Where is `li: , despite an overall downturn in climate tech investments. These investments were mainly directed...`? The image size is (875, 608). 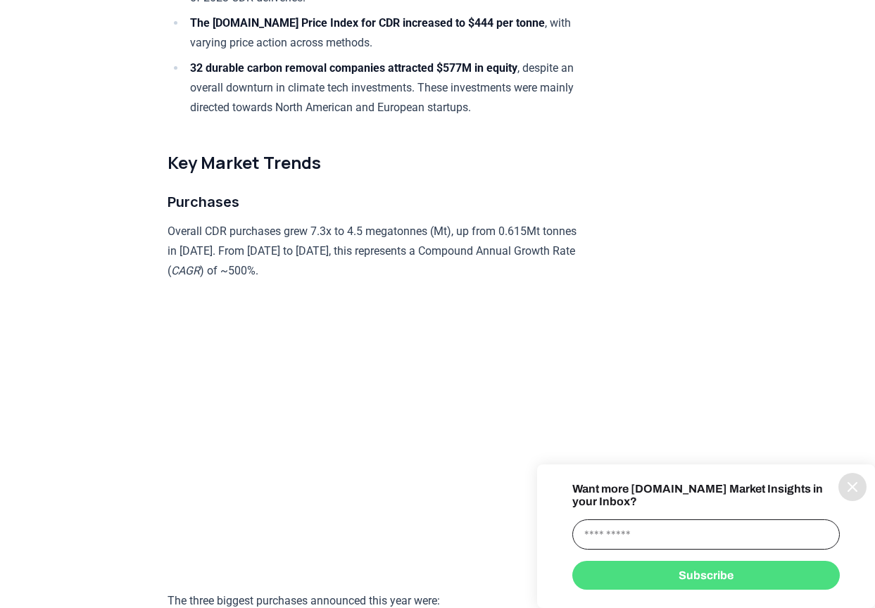 li: , despite an overall downturn in climate tech investments. These investments were mainly directed... is located at coordinates (382, 88).